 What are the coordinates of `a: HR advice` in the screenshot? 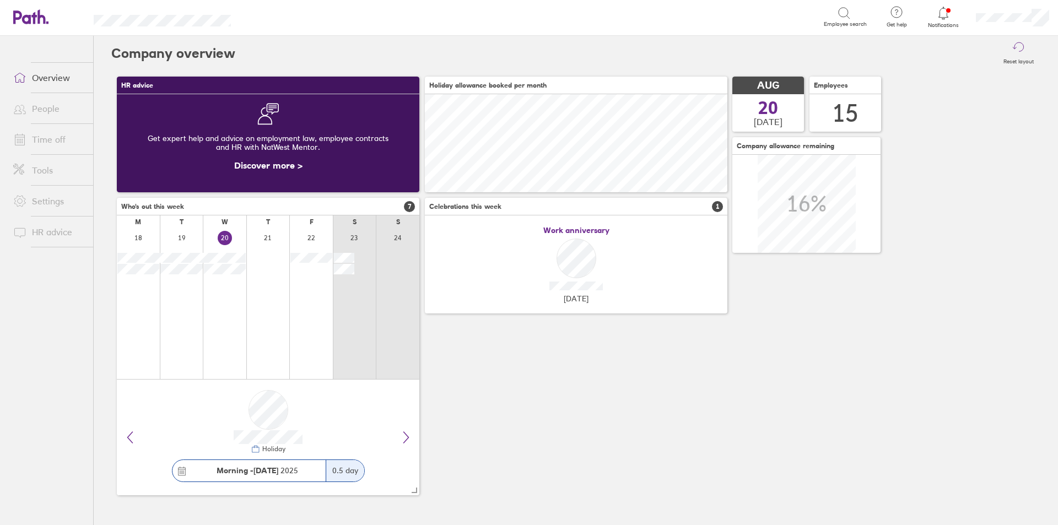 It's located at (48, 232).